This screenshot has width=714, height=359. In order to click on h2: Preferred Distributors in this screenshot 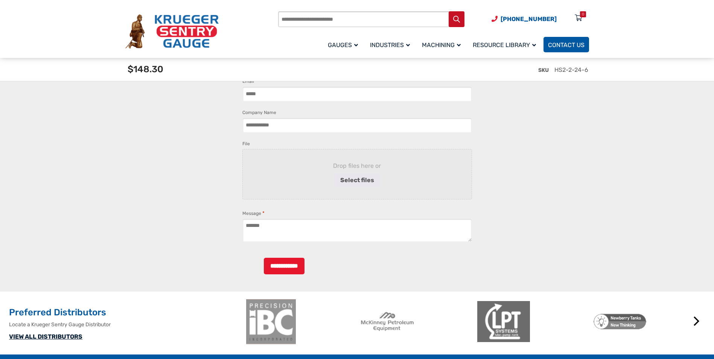, I will do `click(125, 313)`.